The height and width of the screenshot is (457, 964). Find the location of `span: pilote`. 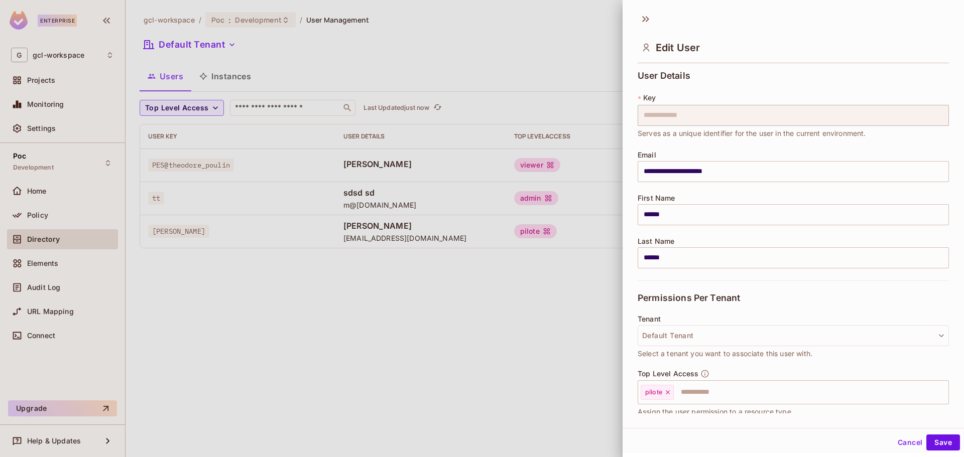

span: pilote is located at coordinates (654, 393).